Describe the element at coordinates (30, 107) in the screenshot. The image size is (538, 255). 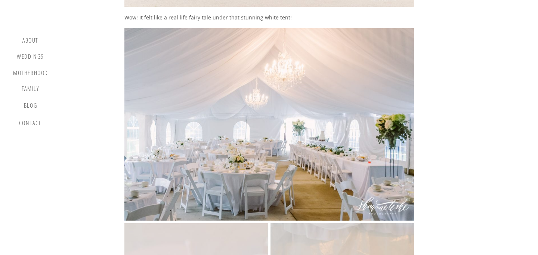
I see `a: blog` at that location.